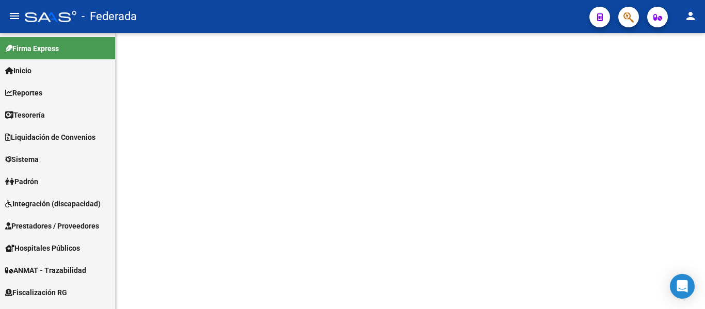 This screenshot has height=309, width=705. What do you see at coordinates (683, 287) in the screenshot?
I see `div: Open Intercom Messenger` at bounding box center [683, 287].